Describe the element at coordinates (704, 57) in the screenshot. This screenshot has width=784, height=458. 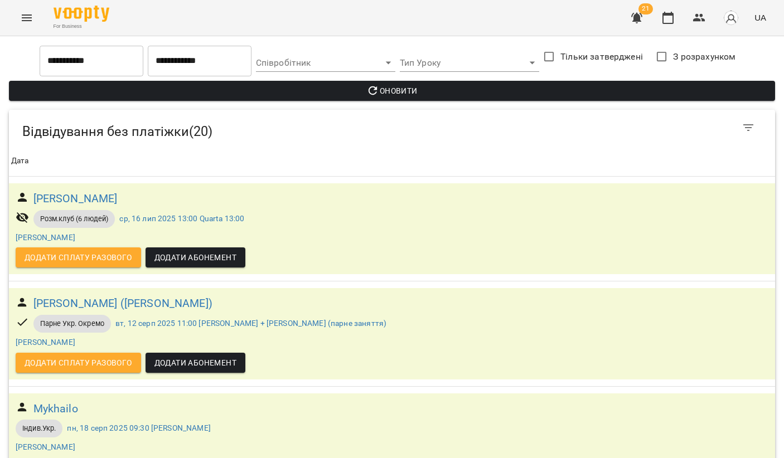
I see `span: З розрахунком` at that location.